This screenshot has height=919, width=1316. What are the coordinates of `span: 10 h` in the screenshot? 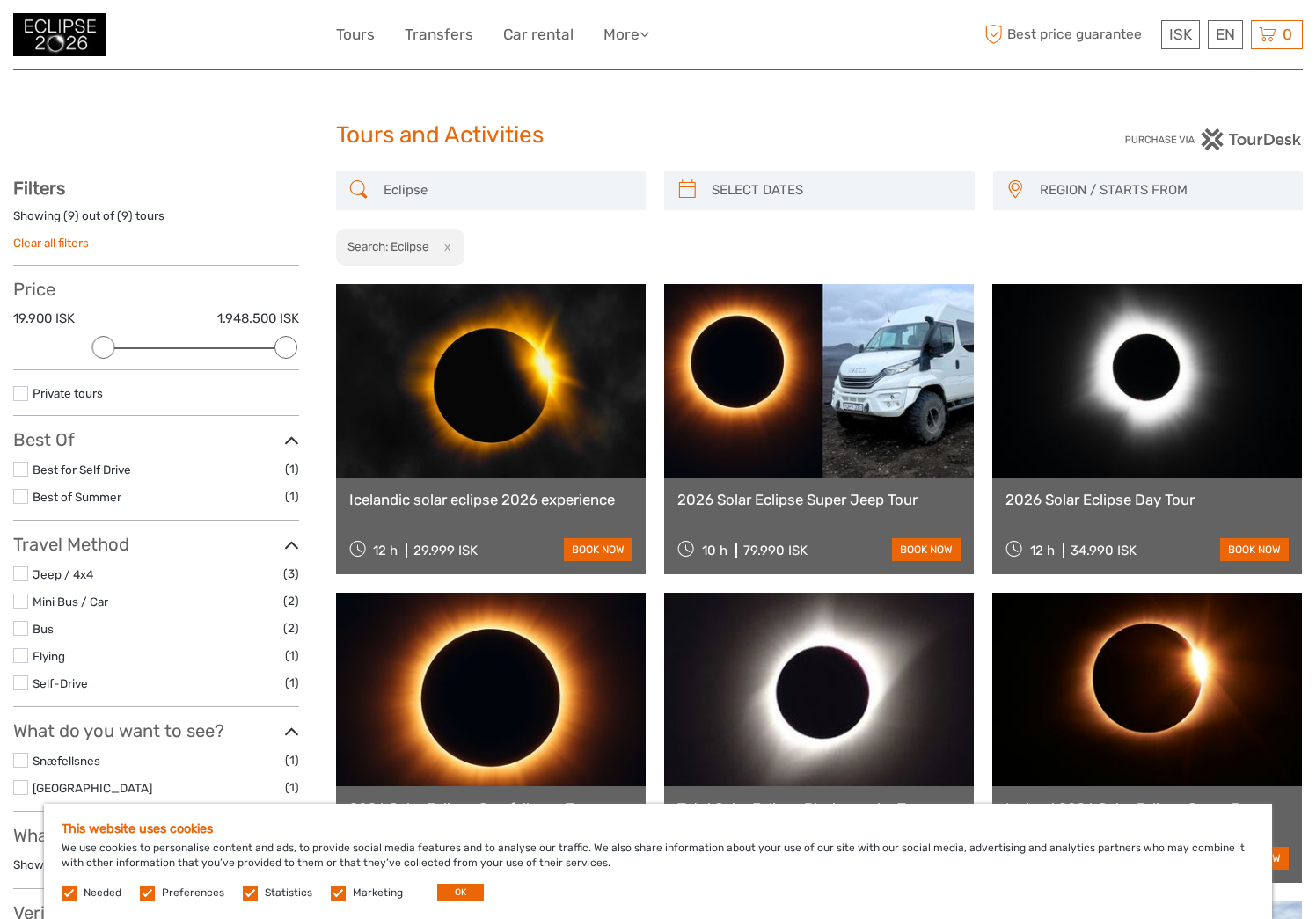 It's located at (714, 551).